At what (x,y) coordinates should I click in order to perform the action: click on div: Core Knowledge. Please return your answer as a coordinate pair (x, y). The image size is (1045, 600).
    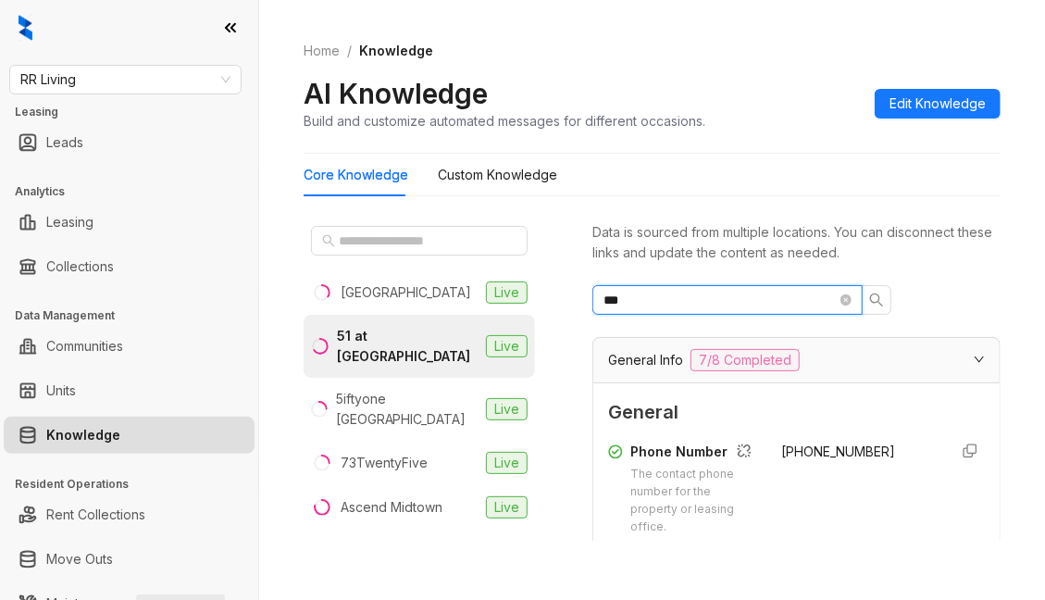
    Looking at the image, I should click on (356, 175).